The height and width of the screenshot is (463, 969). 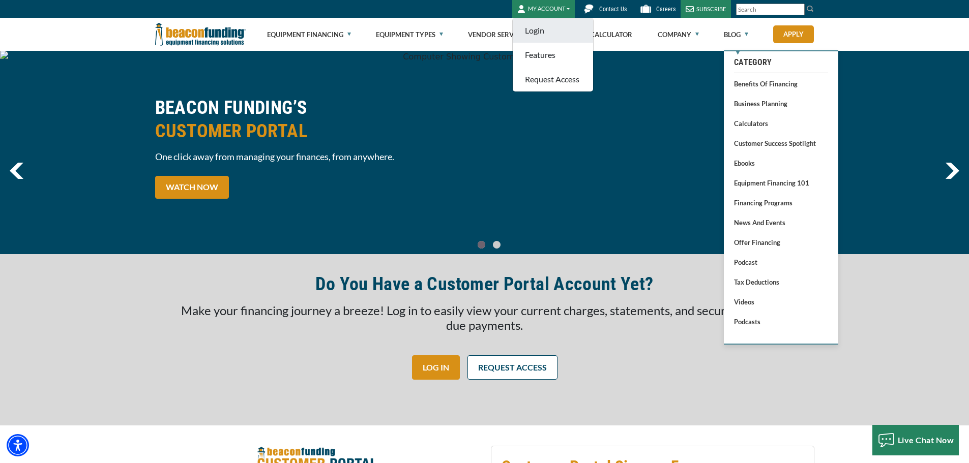 I want to click on a: Equipment Financing 101, so click(x=781, y=183).